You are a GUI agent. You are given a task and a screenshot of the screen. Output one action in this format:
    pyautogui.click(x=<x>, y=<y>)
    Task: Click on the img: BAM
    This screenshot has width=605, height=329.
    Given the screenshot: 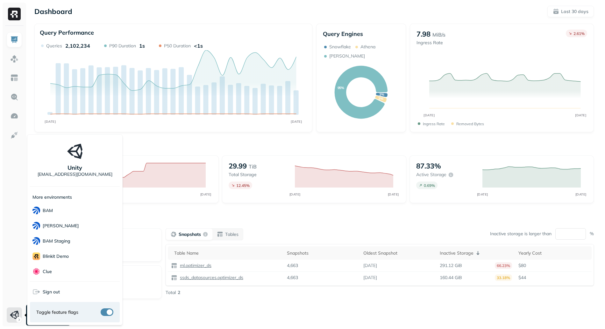 What is the action you would take?
    pyautogui.click(x=36, y=211)
    